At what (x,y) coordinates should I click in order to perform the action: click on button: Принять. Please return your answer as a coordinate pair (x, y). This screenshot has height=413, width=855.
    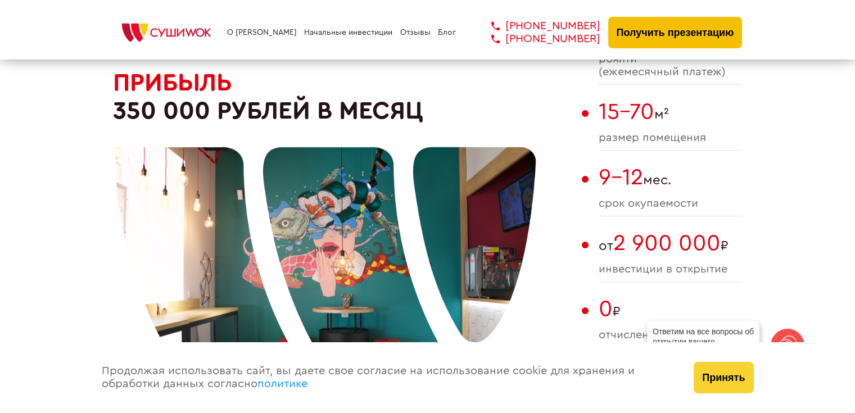
    Looking at the image, I should click on (723, 378).